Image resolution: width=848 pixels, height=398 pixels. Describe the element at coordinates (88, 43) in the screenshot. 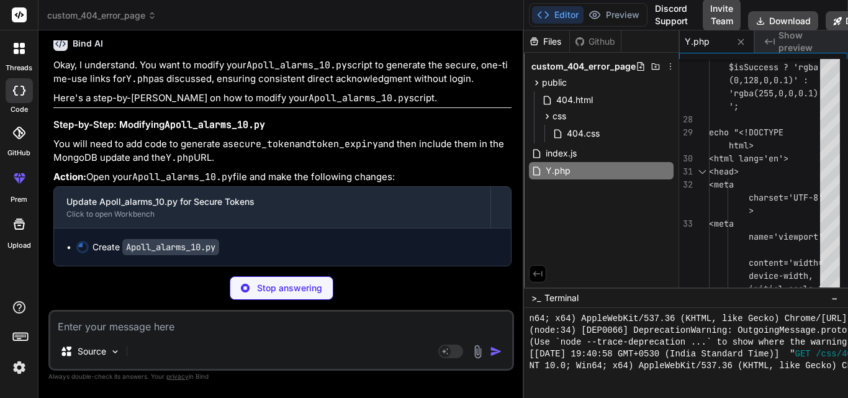

I see `h6: Bind AI` at that location.